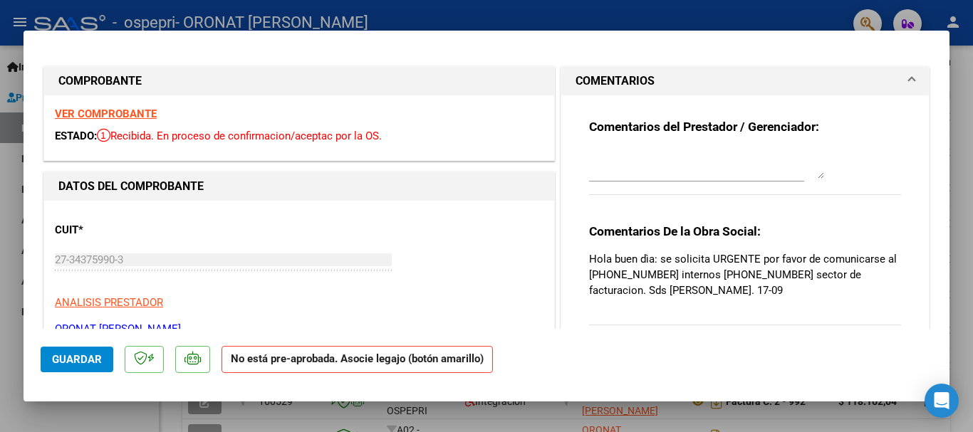 This screenshot has height=432, width=973. Describe the element at coordinates (77, 360) in the screenshot. I see `span: Guardar` at that location.